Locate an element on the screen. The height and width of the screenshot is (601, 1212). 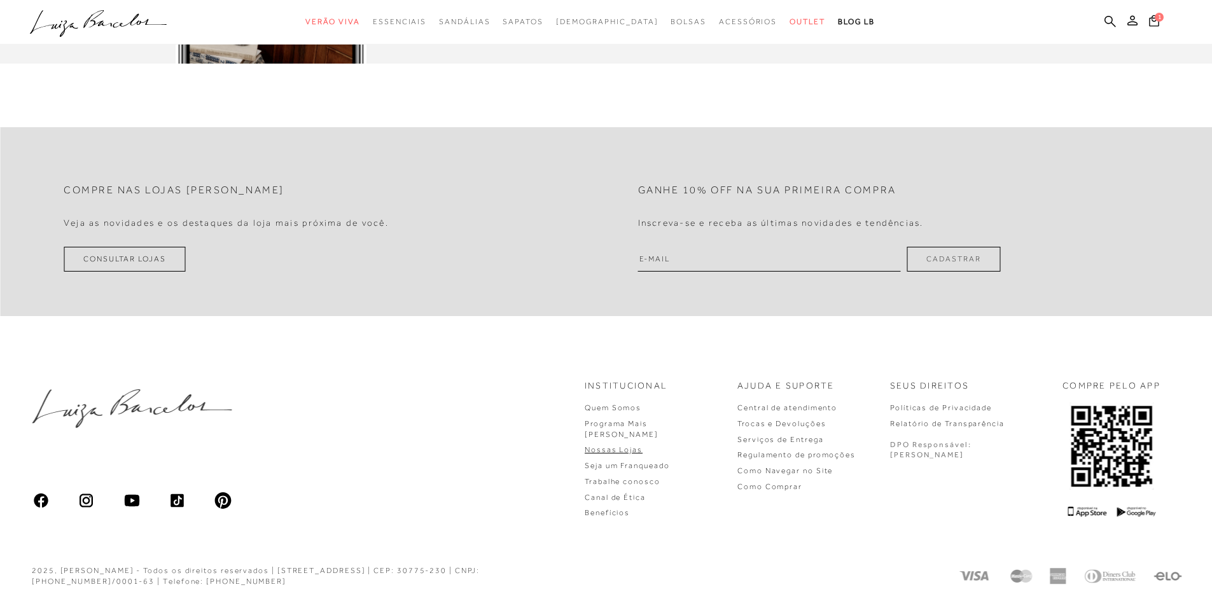
a: Como Comprar is located at coordinates (770, 487).